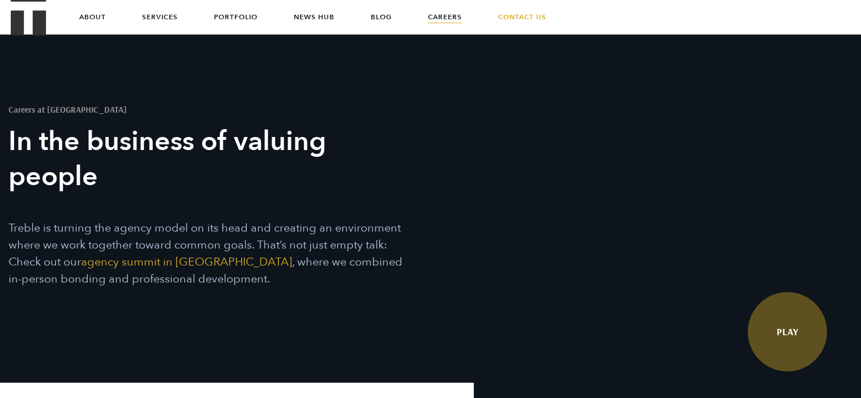  Describe the element at coordinates (787, 332) in the screenshot. I see `a: Watch Video` at that location.